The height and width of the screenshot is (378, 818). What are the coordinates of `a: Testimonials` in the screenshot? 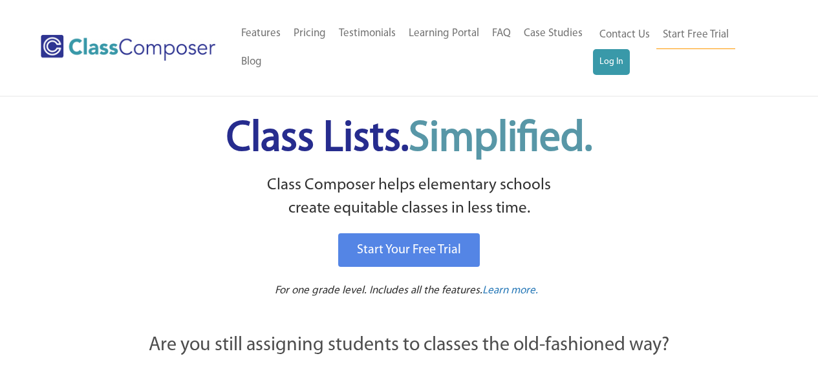 It's located at (367, 34).